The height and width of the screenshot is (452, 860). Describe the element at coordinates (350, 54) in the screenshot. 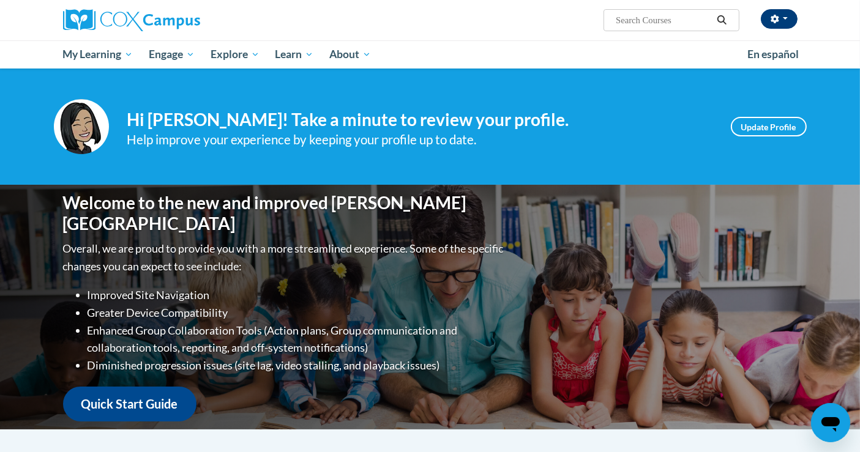

I see `span: About` at that location.